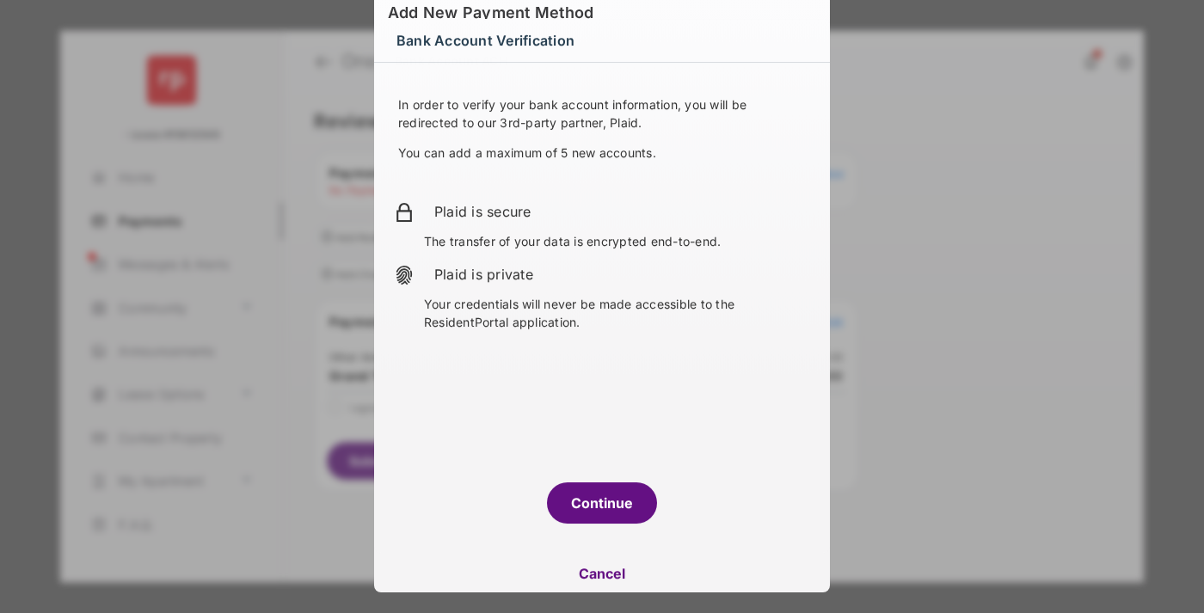  Describe the element at coordinates (602, 503) in the screenshot. I see `button: Continue` at that location.